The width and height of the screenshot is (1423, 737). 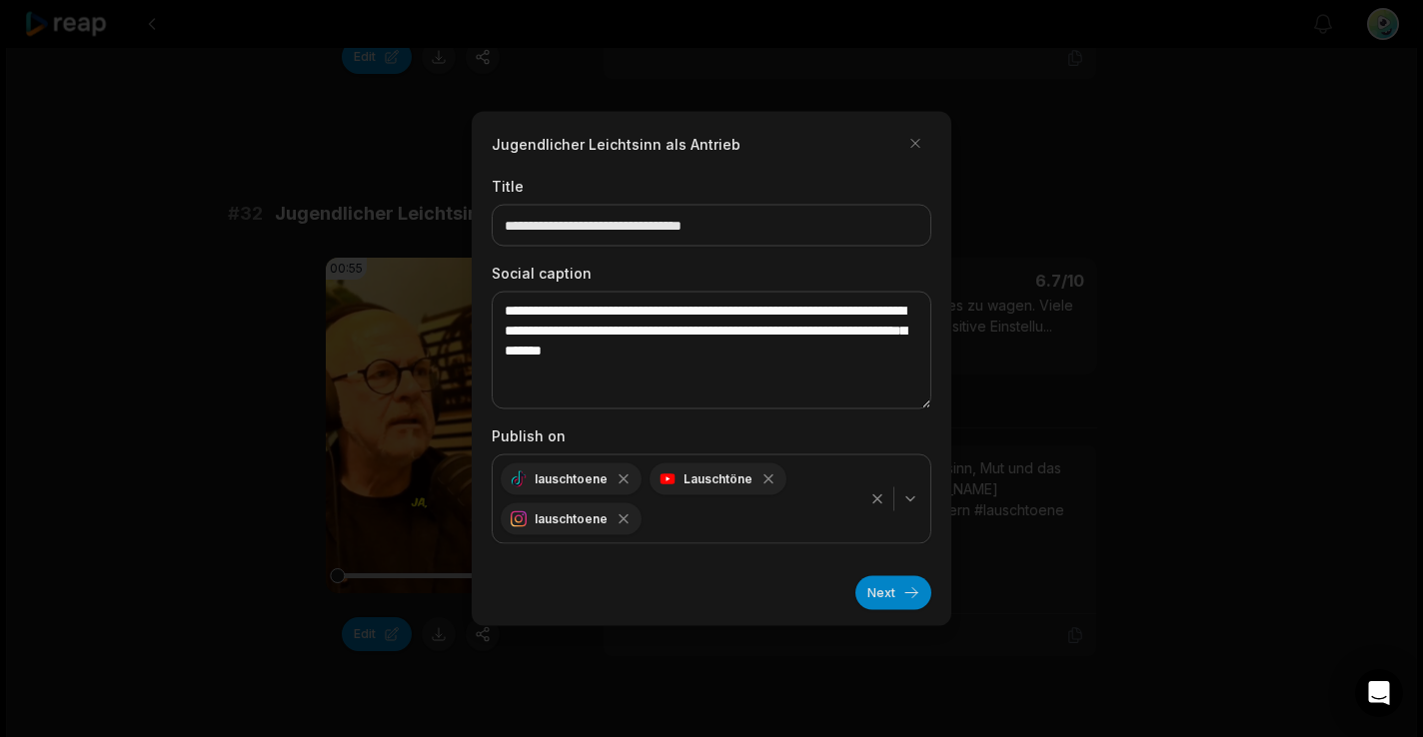 What do you see at coordinates (711, 436) in the screenshot?
I see `label: Publish on` at bounding box center [711, 436].